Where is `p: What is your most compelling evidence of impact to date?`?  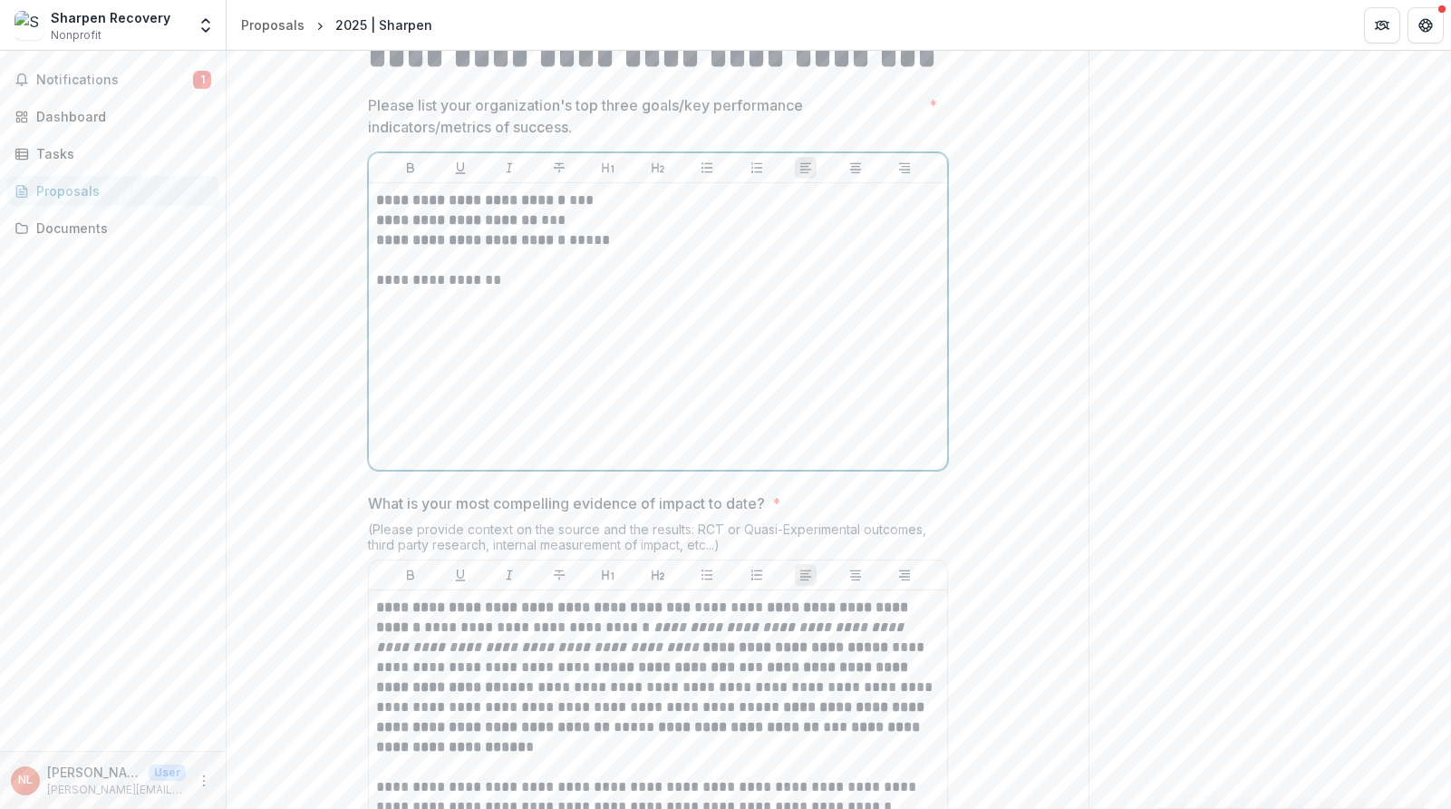 p: What is your most compelling evidence of impact to date? is located at coordinates (567, 503).